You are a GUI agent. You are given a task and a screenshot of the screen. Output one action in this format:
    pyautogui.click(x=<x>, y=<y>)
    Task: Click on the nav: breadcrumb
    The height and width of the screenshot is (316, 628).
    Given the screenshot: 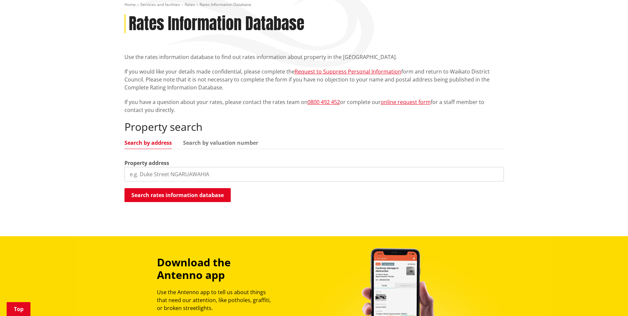 What is the action you would take?
    pyautogui.click(x=314, y=5)
    